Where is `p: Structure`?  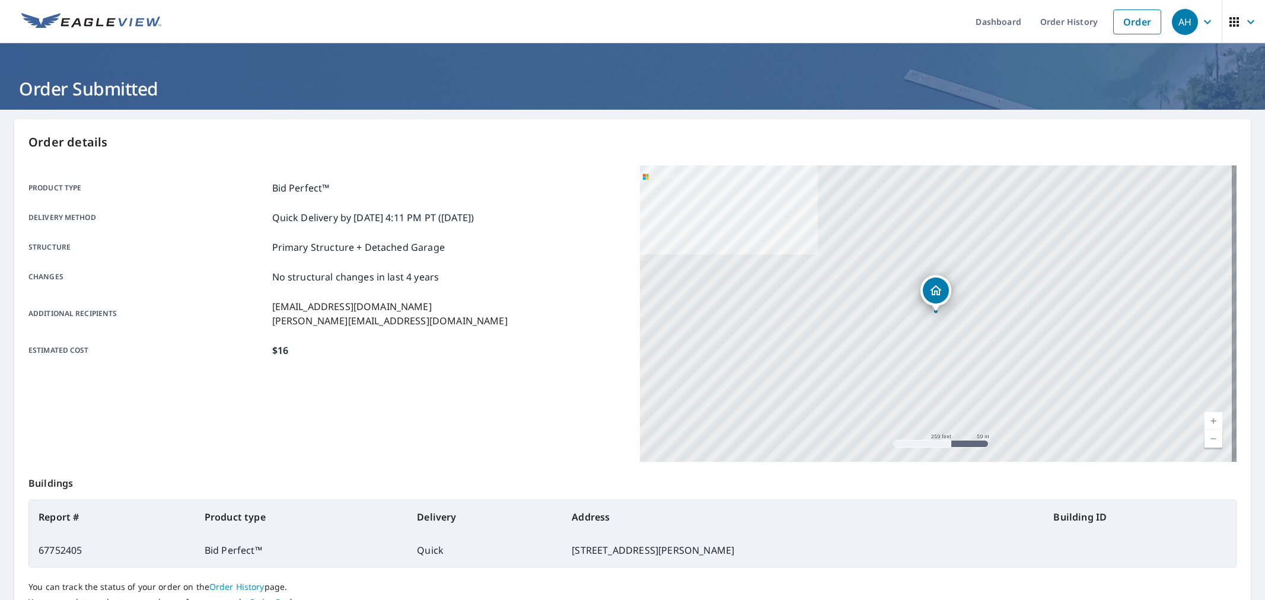
p: Structure is located at coordinates (148, 247).